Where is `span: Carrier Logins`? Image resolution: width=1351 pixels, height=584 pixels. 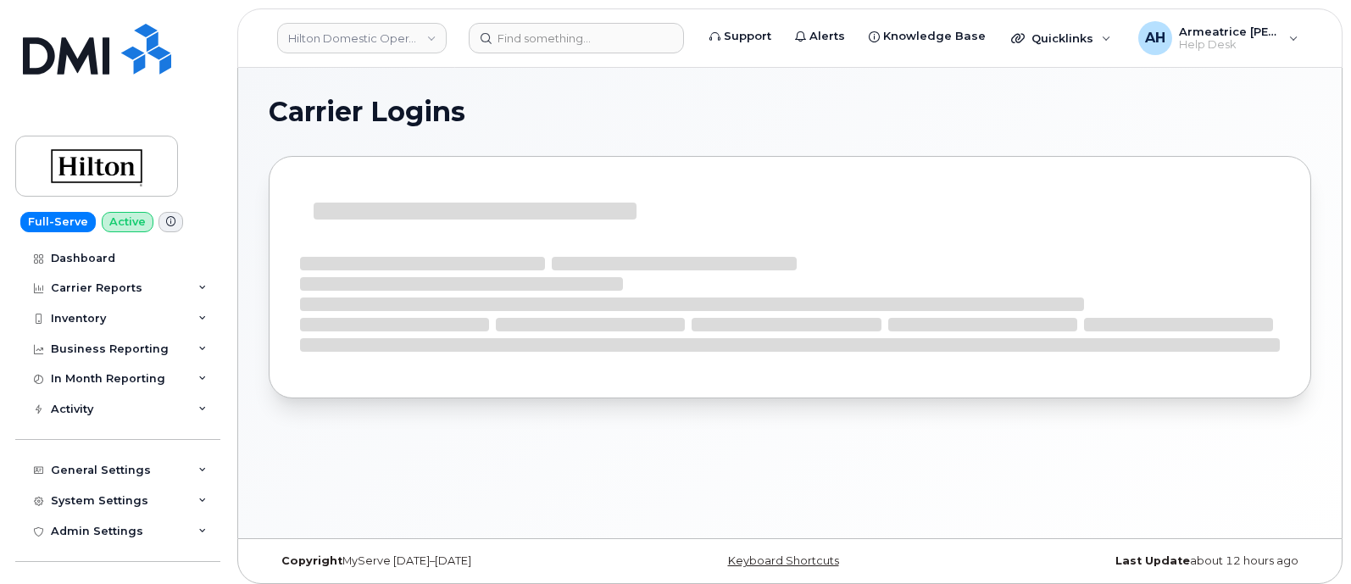
span: Carrier Logins is located at coordinates (367, 112).